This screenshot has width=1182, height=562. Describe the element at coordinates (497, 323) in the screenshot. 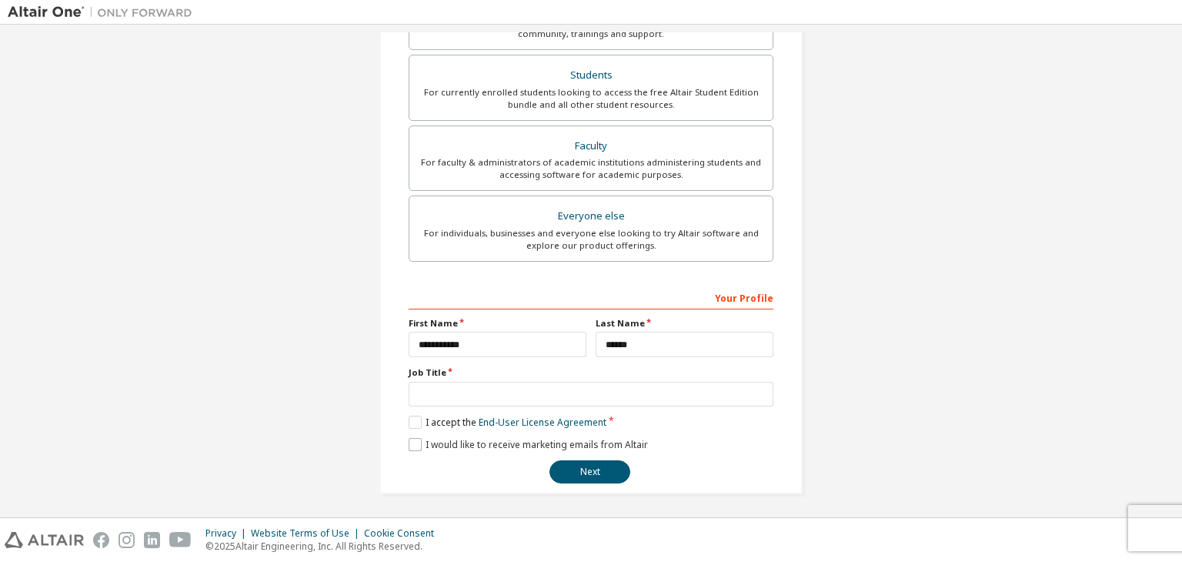

I see `label: First Name` at that location.